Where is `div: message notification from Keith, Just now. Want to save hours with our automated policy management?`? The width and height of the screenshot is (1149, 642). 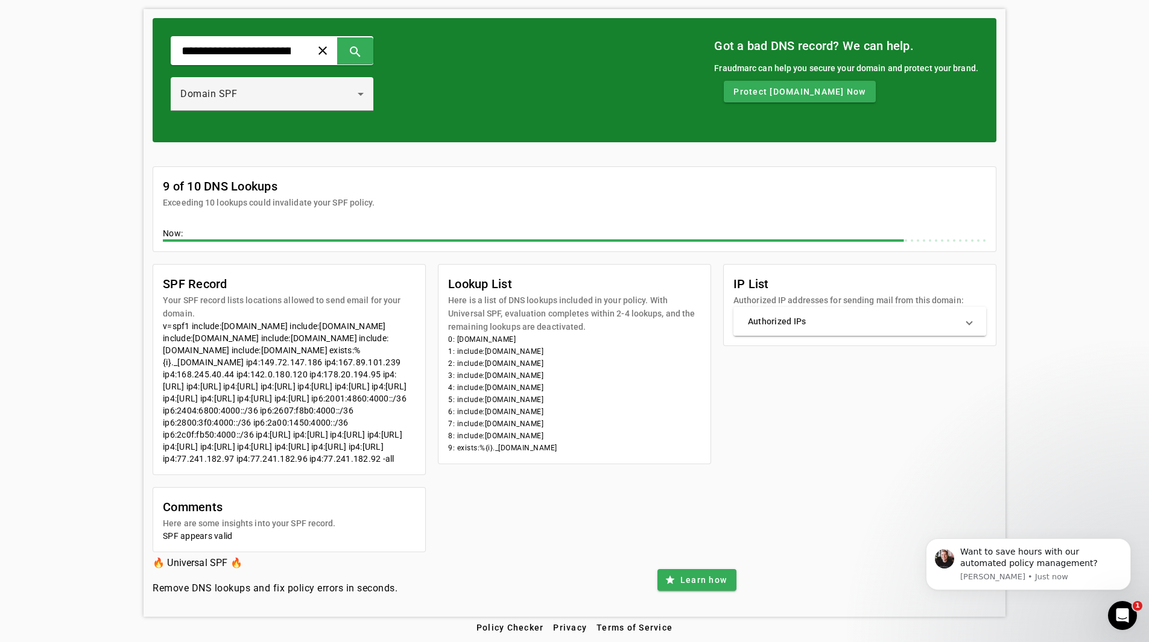
div: message notification from Keith, Just now. Want to save hours with our automated policy management? is located at coordinates (121, 41).